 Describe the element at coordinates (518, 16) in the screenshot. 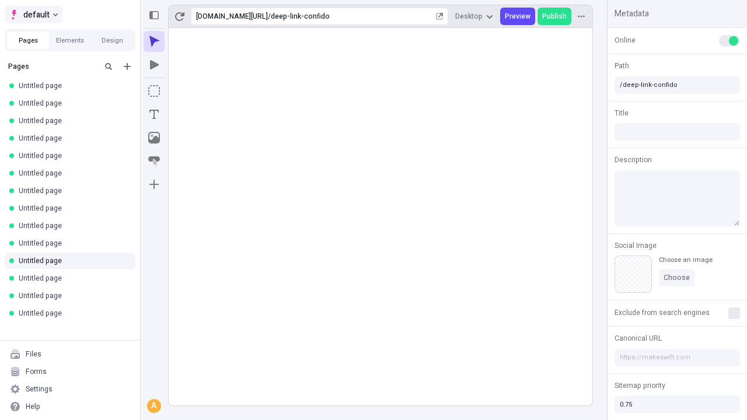

I see `span: Preview` at that location.